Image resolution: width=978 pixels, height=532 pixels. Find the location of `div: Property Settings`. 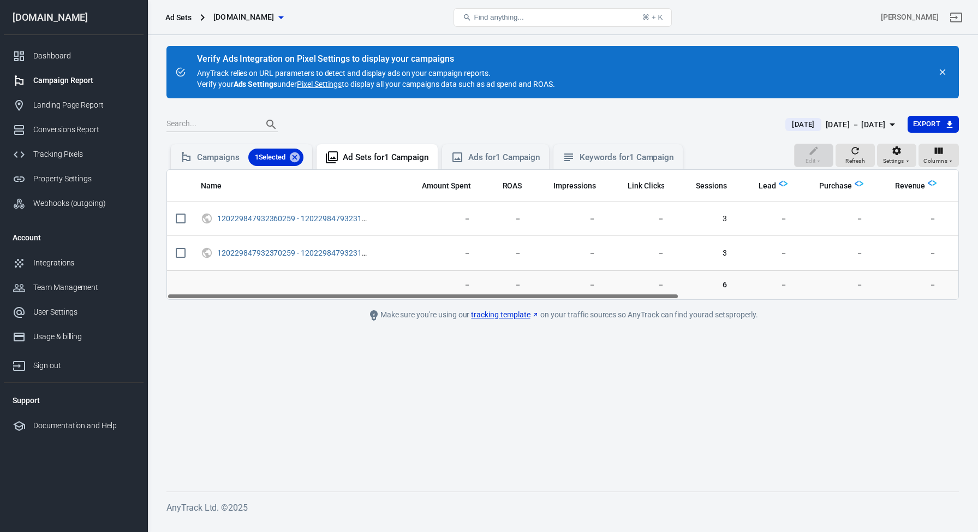

div: Property Settings is located at coordinates (84, 179).